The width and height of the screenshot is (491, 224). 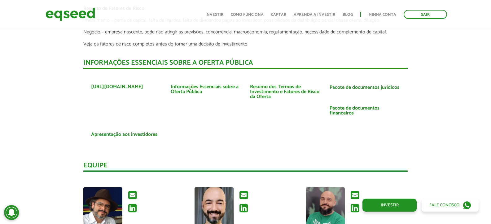 I want to click on a: Pacote de documentos jurídicos, so click(x=364, y=88).